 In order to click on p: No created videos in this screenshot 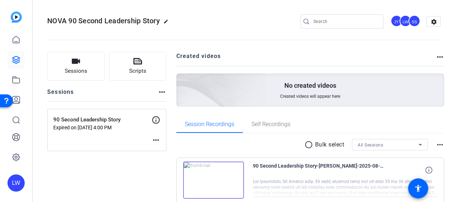, I will do `click(310, 86)`.